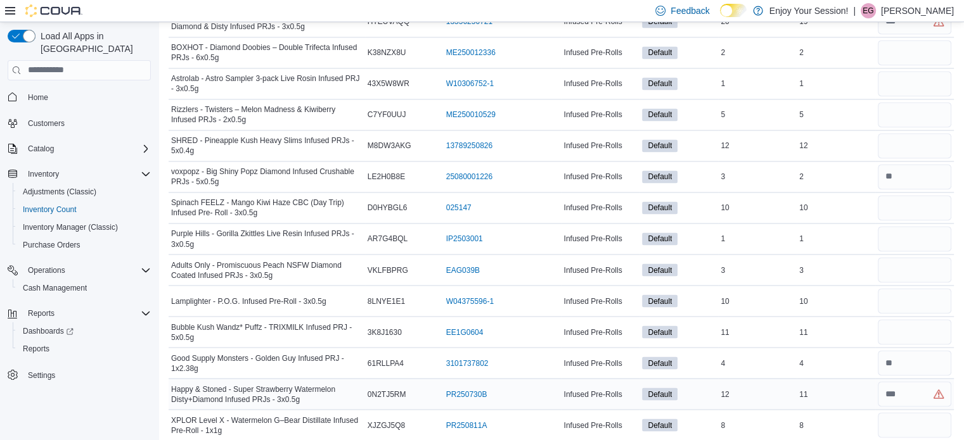 This screenshot has height=440, width=964. I want to click on span: XPLOR Level X - Watermelon G–Bear Distillate Infused Pre-Roll - 1x1g, so click(267, 425).